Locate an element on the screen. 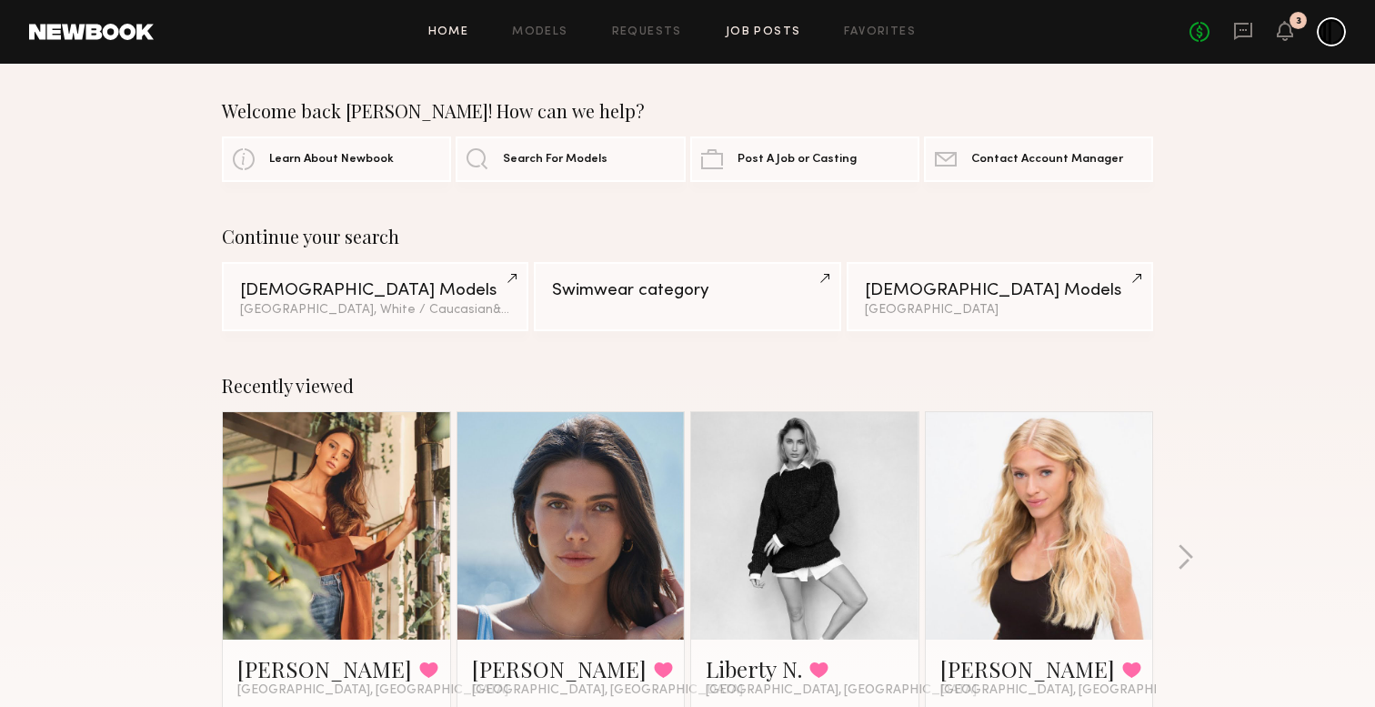 This screenshot has height=707, width=1375. a: Requests is located at coordinates (647, 32).